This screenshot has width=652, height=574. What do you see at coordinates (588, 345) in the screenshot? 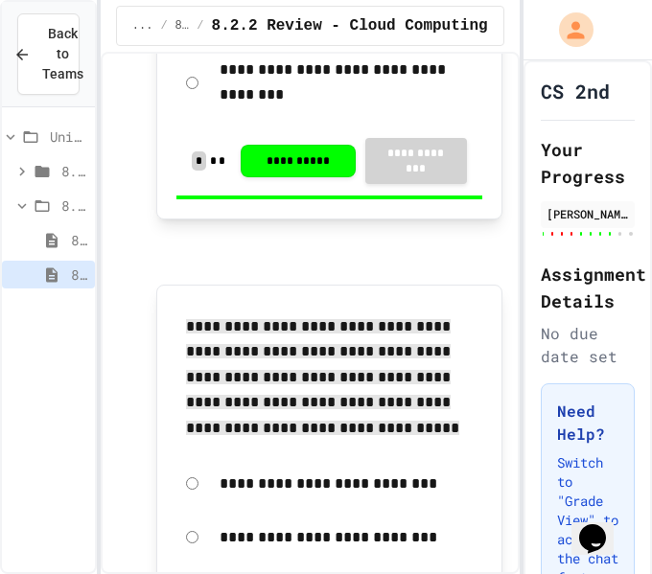
I see `div: No due date set` at bounding box center [588, 345].